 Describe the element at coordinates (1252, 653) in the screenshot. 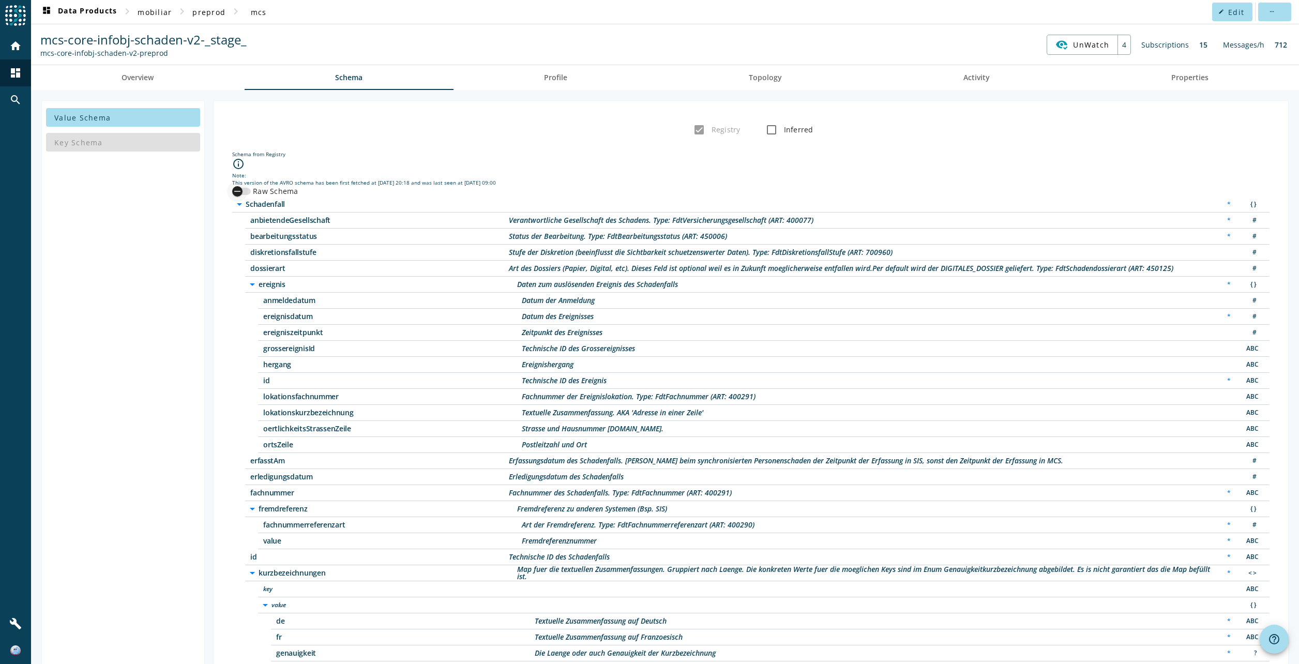

I see `div: Unknown` at that location.